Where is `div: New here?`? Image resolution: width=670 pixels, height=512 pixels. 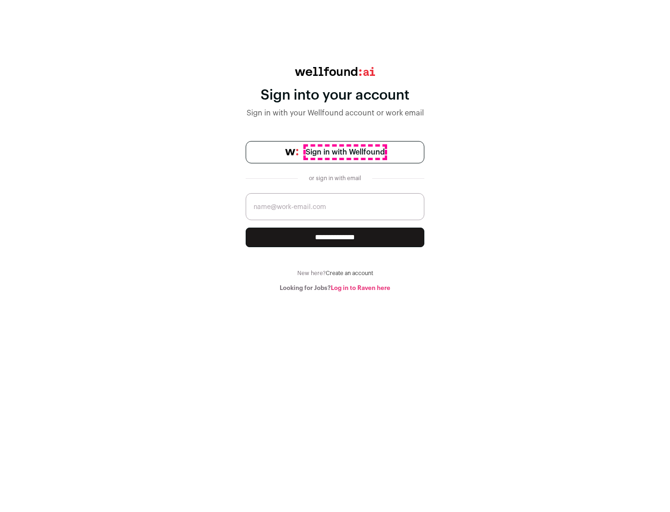
div: New here? is located at coordinates (335, 273).